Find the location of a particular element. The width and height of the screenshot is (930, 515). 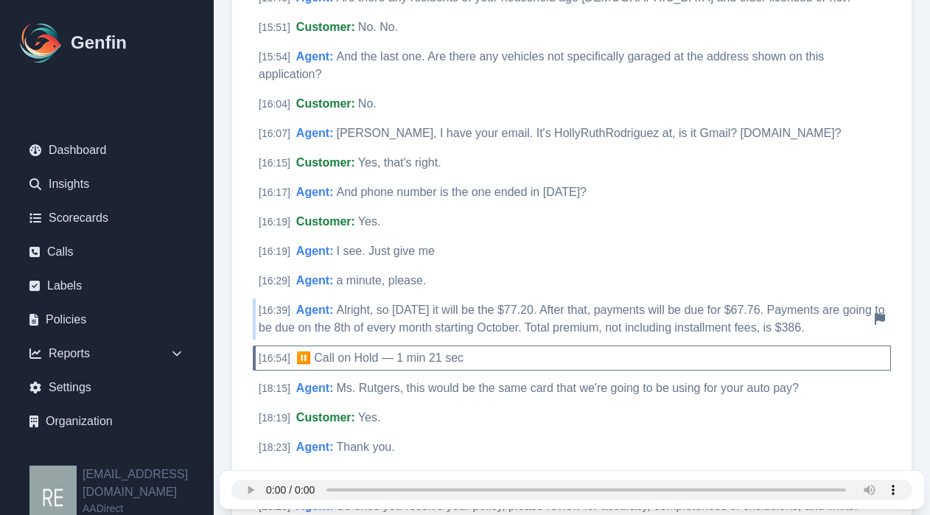

a: Insights is located at coordinates (107, 184).